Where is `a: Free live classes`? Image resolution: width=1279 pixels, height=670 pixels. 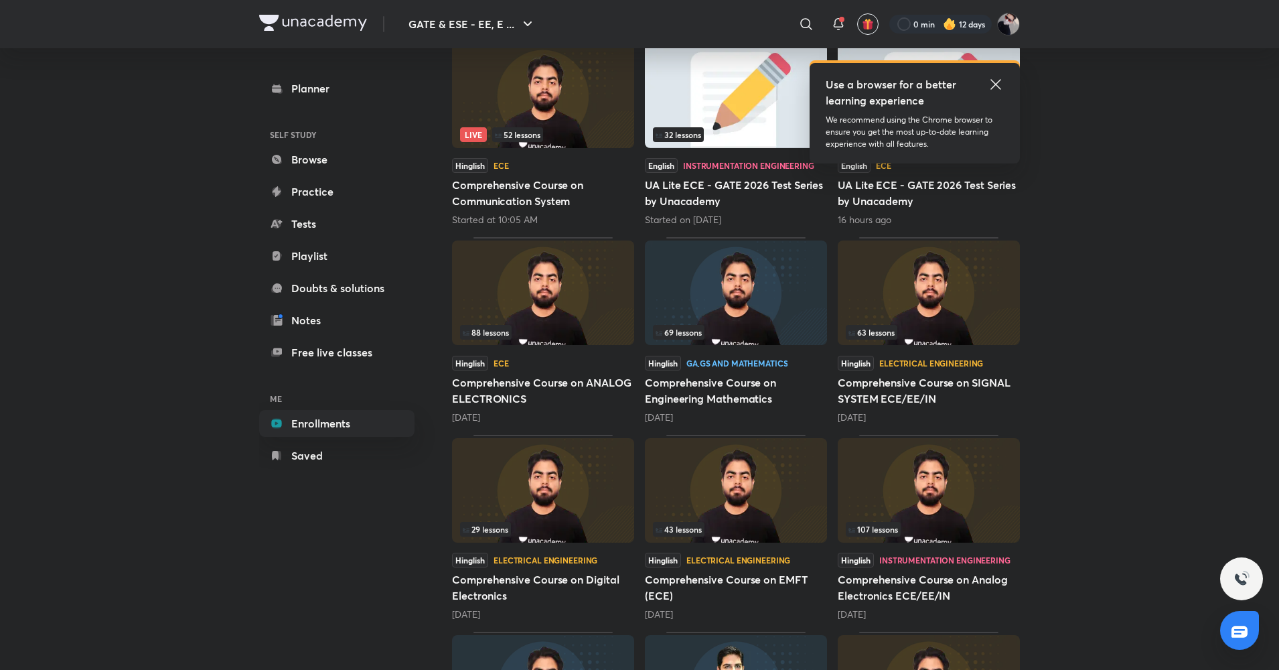
a: Free live classes is located at coordinates (337, 352).